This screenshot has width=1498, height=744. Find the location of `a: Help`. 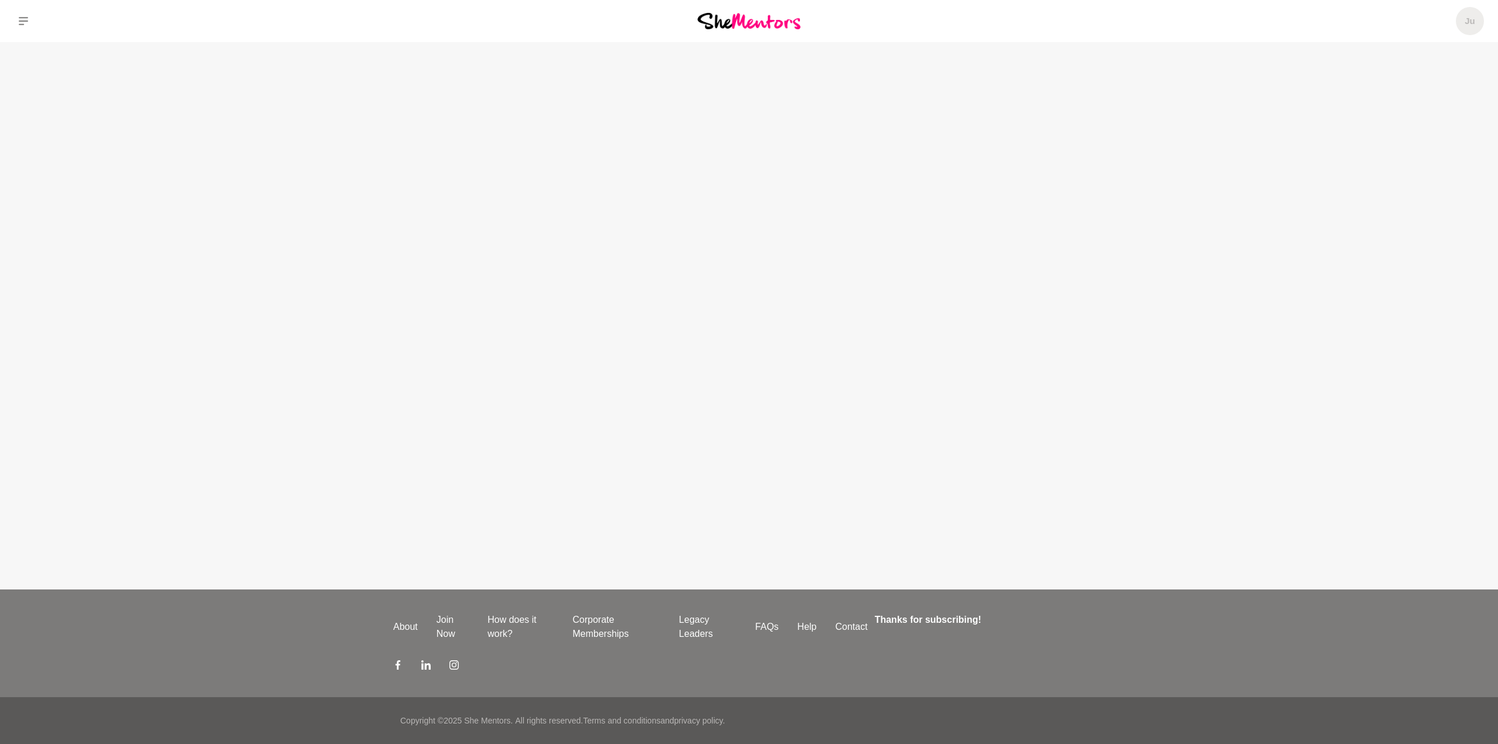

a: Help is located at coordinates (807, 627).